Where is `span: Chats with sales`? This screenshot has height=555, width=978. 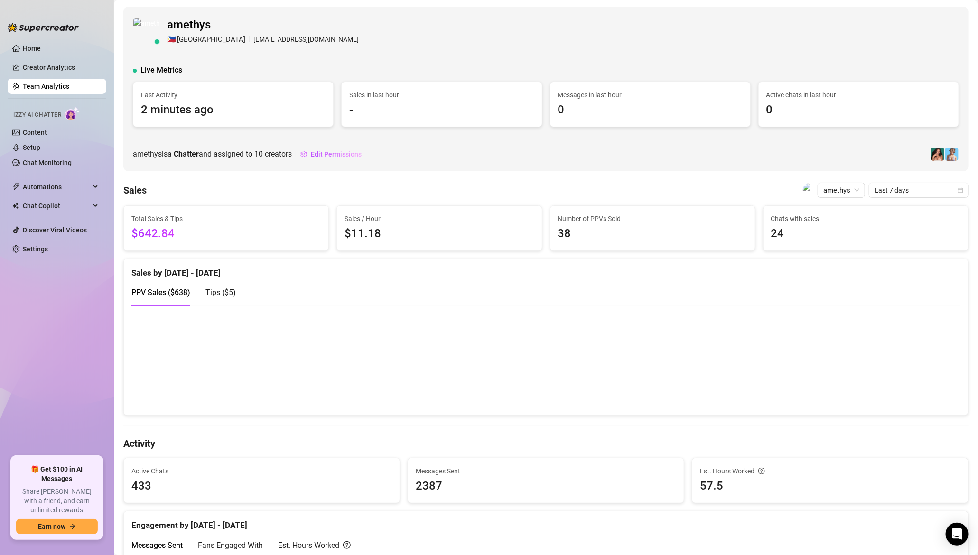 span: Chats with sales is located at coordinates (866, 219).